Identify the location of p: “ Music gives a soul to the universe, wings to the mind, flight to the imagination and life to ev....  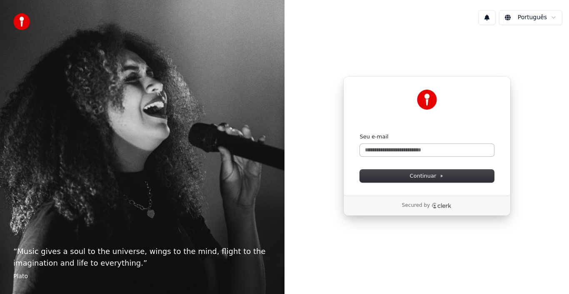
(142, 257).